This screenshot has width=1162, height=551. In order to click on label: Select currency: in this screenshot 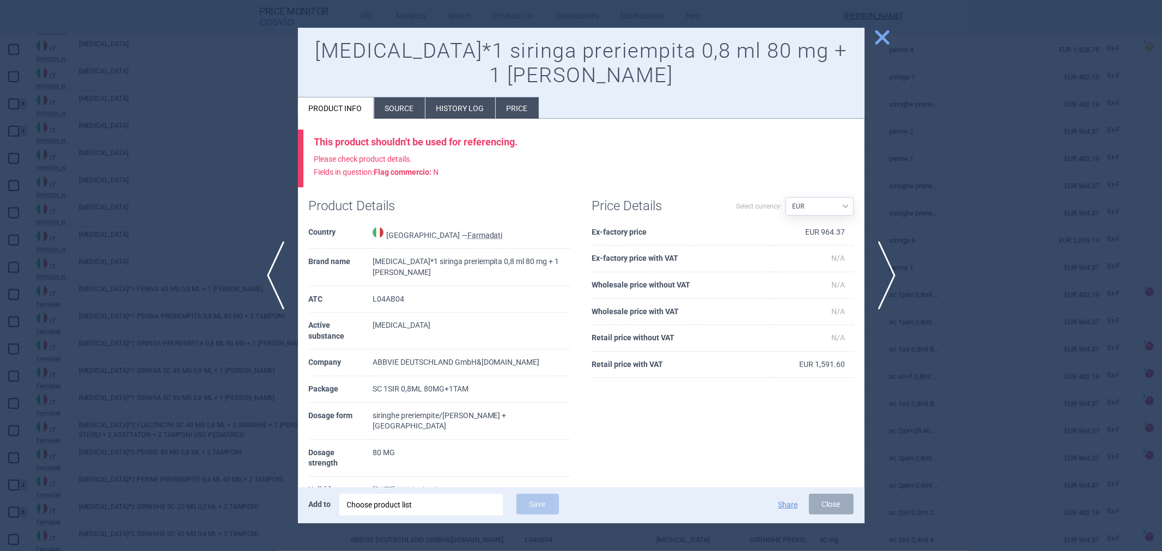, I will do `click(759, 206)`.